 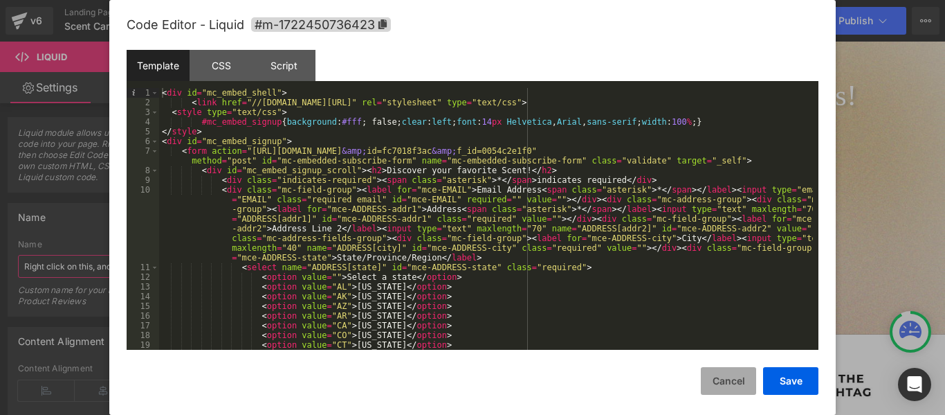 What do you see at coordinates (143, 141) in the screenshot?
I see `div: 6` at bounding box center [143, 141].